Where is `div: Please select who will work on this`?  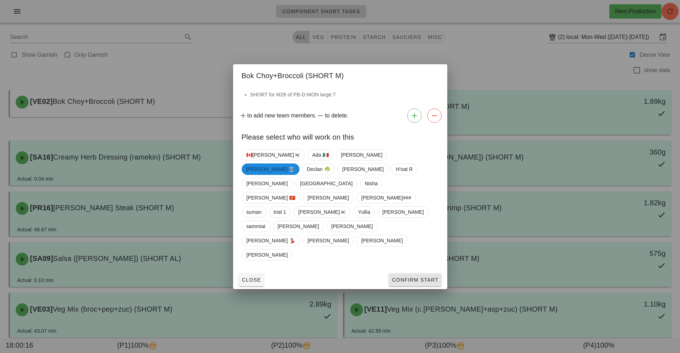 div: Please select who will work on this is located at coordinates (340, 136).